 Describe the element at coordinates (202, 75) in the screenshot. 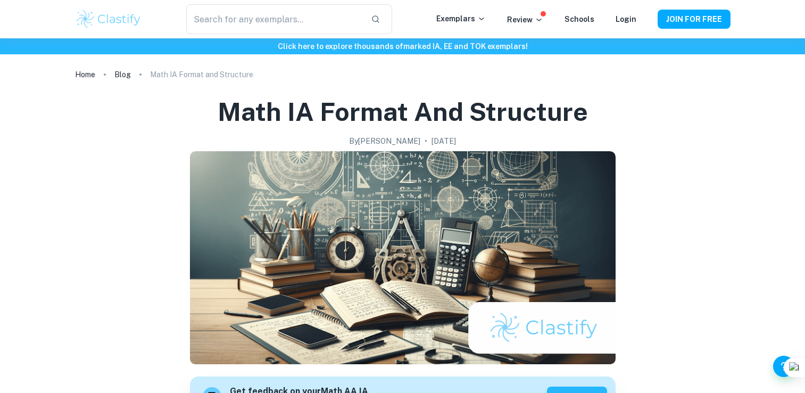

I see `p: Math IA Format and Structure` at that location.